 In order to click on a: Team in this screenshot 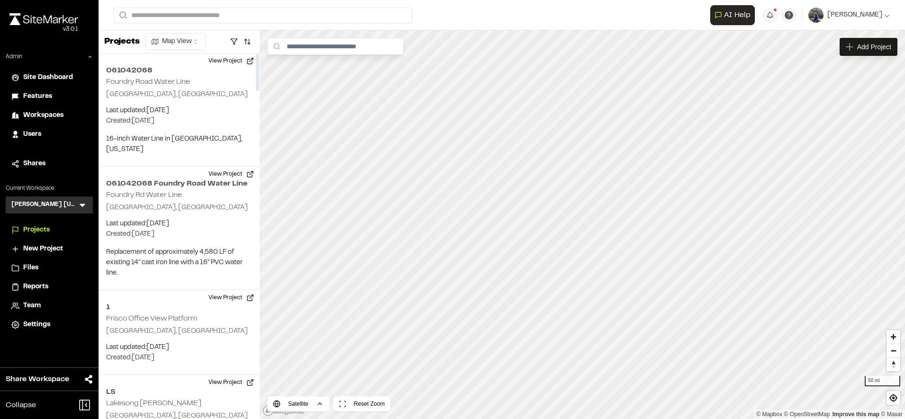, I will do `click(49, 306)`.